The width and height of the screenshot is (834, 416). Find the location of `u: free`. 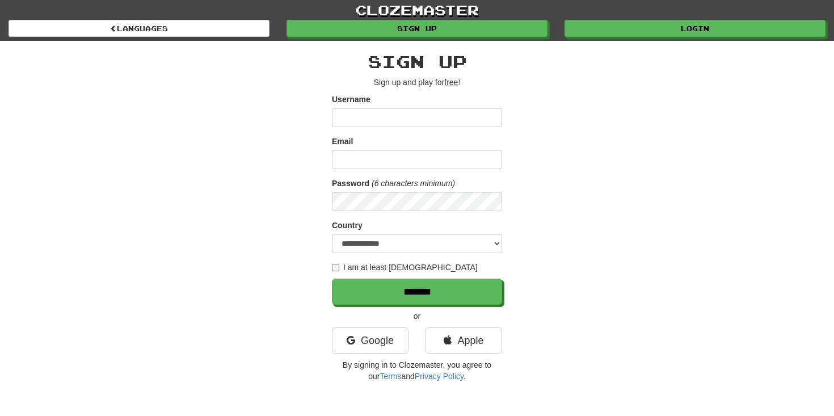

u: free is located at coordinates (451, 82).